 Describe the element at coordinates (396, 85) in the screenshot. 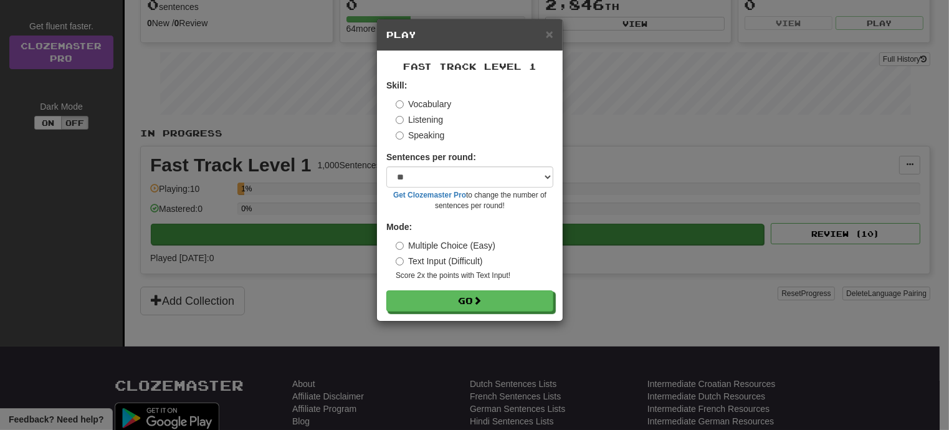

I see `strong: Skill:` at that location.